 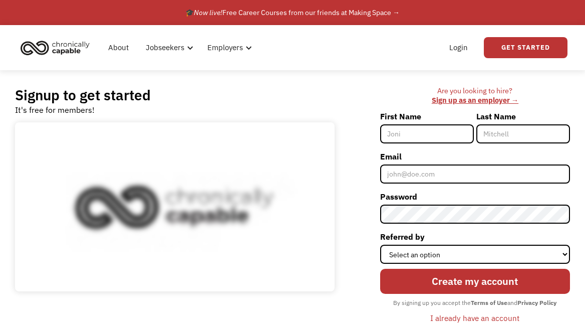 What do you see at coordinates (475, 196) in the screenshot?
I see `label: Password` at bounding box center [475, 196].